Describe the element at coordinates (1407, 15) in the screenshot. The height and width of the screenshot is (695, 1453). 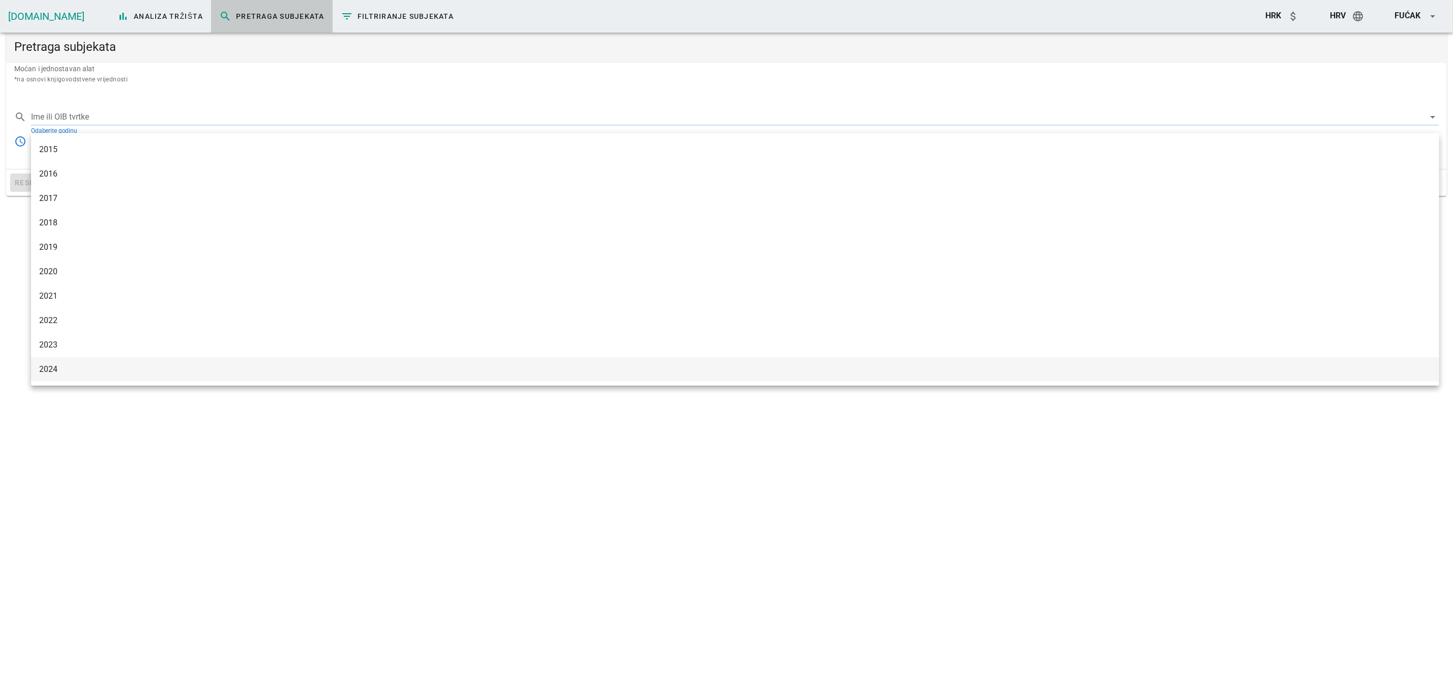
I see `span: Fućak` at that location.